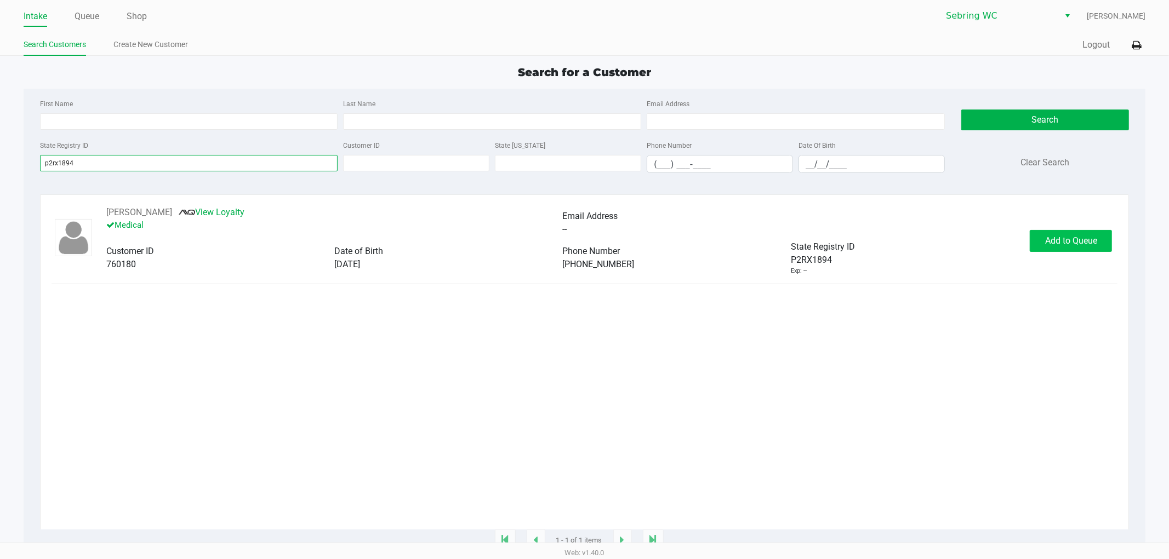  I want to click on p: Medical, so click(334, 225).